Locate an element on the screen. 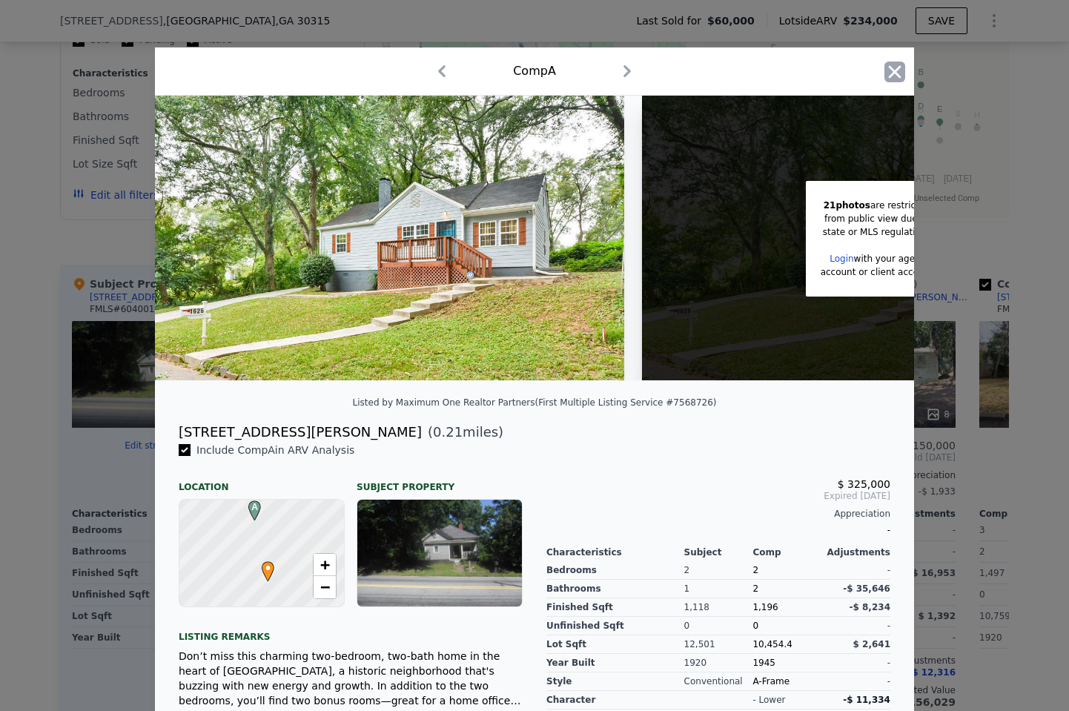  div: Characteristics is located at coordinates (615, 552).